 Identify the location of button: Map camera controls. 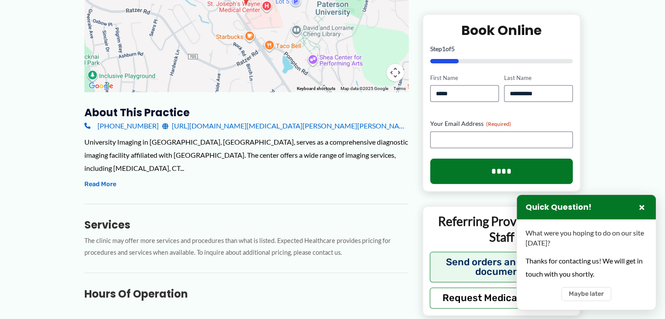
(395, 73).